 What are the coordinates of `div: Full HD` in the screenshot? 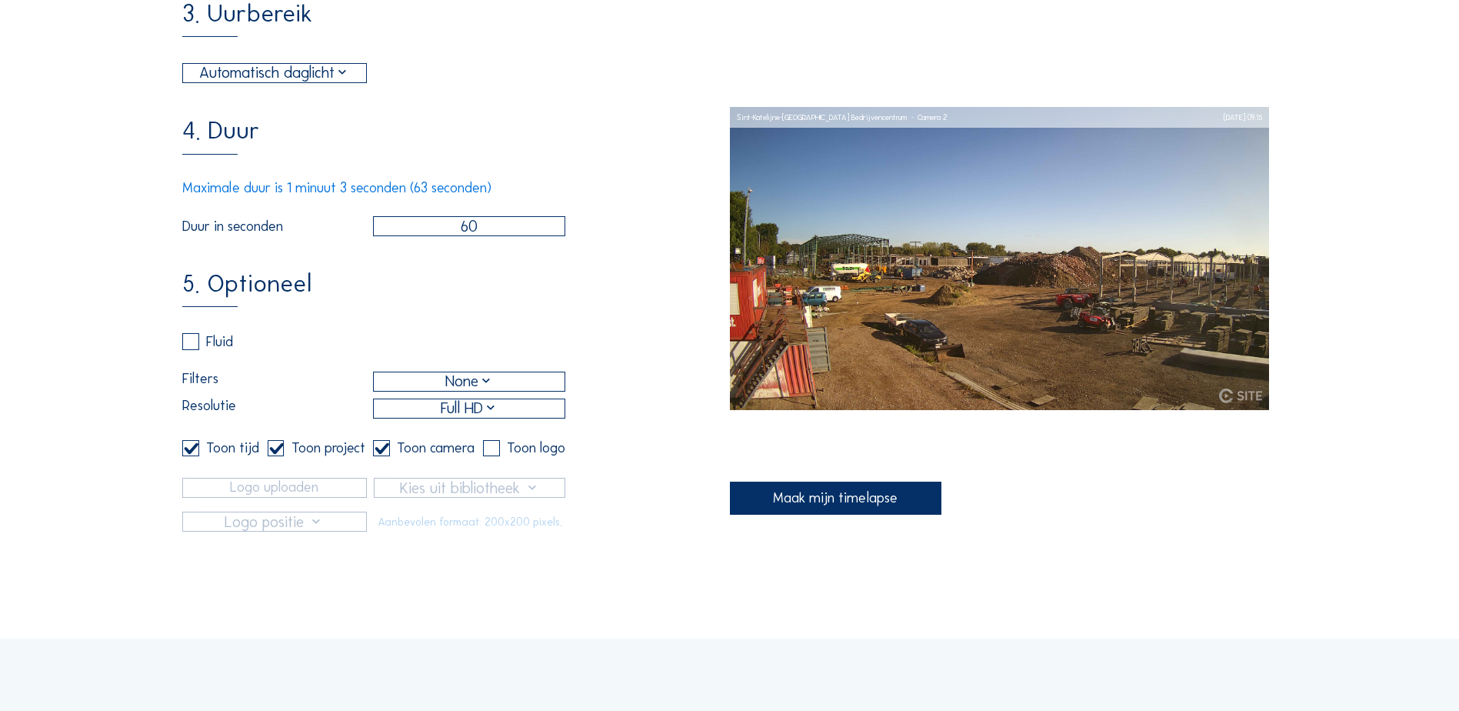 It's located at (469, 409).